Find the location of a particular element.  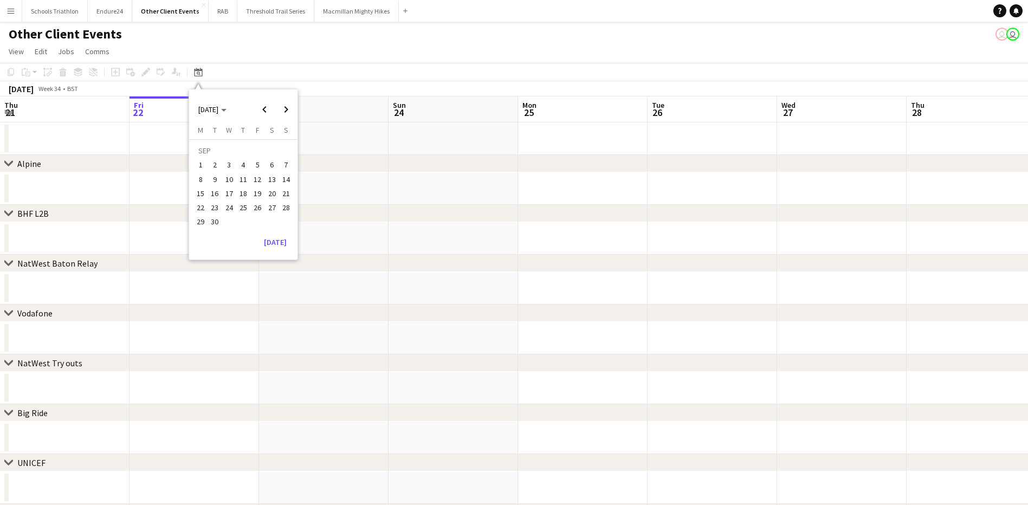

button: 06-09-2025 is located at coordinates (271, 165).